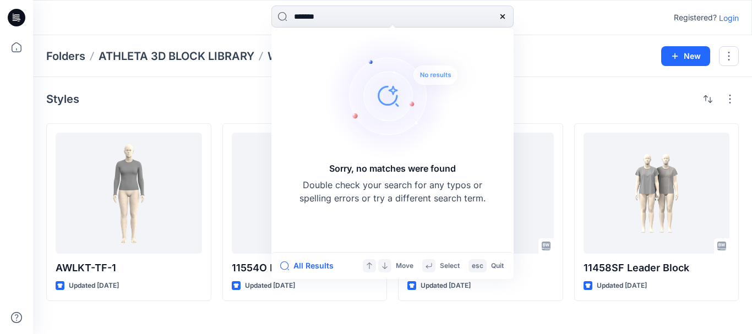 Image resolution: width=752 pixels, height=334 pixels. What do you see at coordinates (310, 266) in the screenshot?
I see `button: All Results` at bounding box center [310, 266].